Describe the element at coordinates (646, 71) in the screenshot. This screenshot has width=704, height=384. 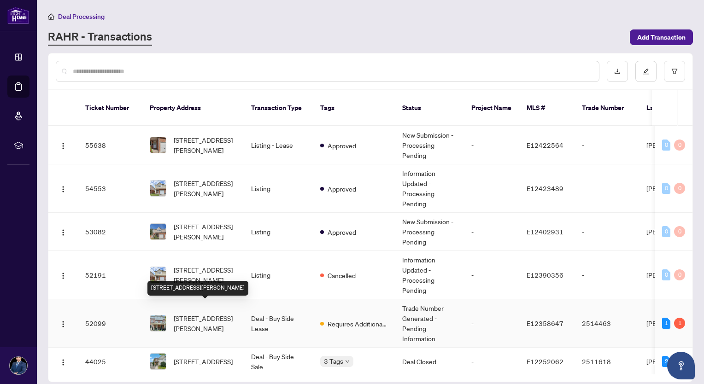
I see `button: edit` at that location.